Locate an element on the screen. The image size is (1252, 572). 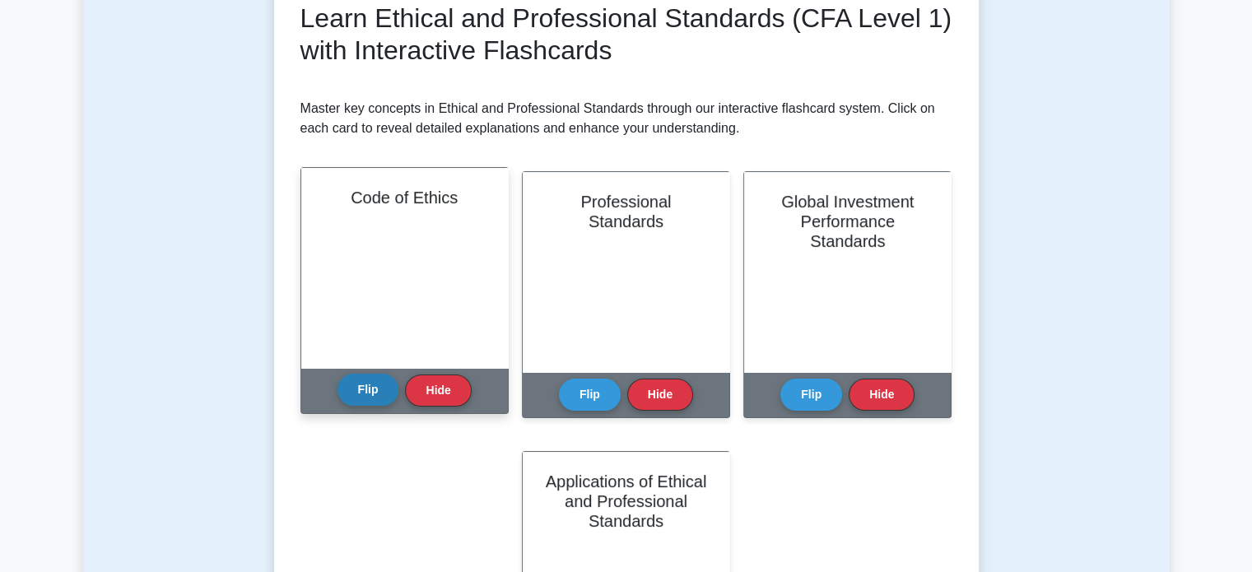
h2: Applications of Ethical and Professional Standards is located at coordinates (625, 501).